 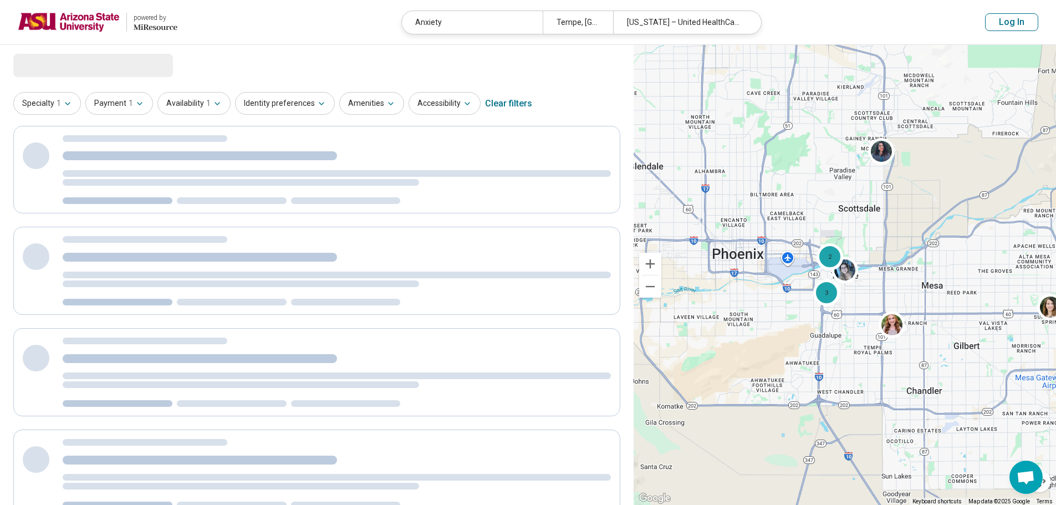 I want to click on span: Loading..., so click(x=60, y=65).